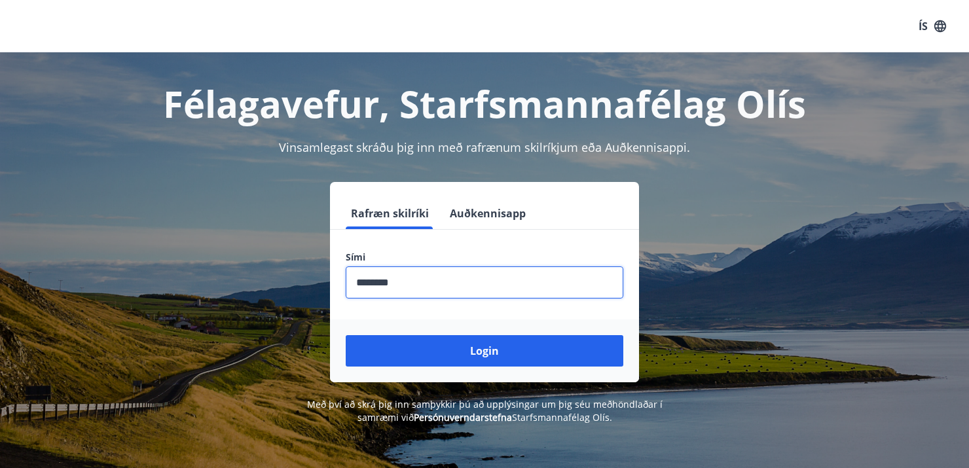  I want to click on span: Vinsamlegast skráðu þig inn með rafrænum skilríkjum eða Auðkennisappi., so click(484, 147).